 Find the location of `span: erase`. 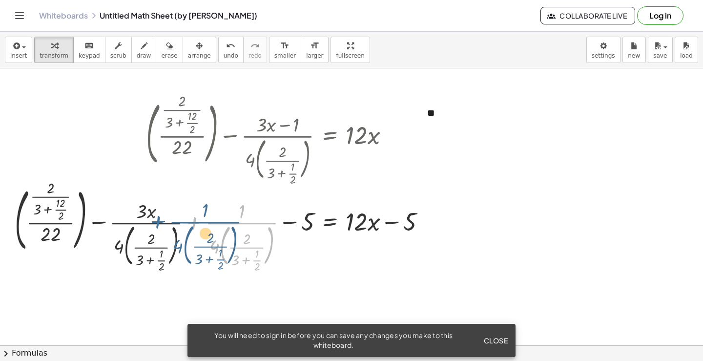

span: erase is located at coordinates (169, 56).